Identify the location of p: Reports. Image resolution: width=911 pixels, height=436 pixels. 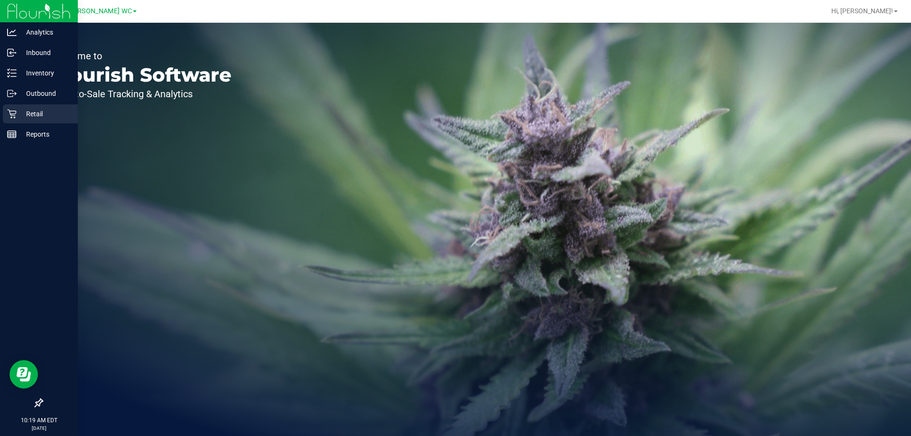
(45, 134).